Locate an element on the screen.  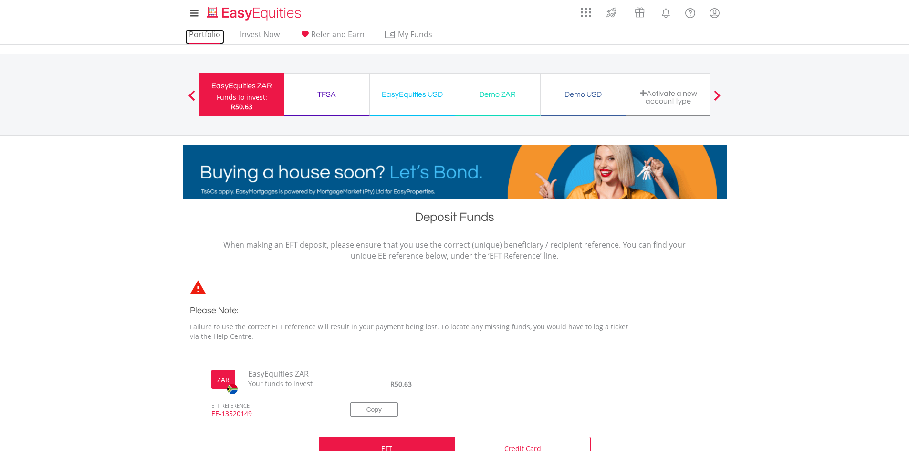
img: statements-icon-error-satrix.svg is located at coordinates (198, 287).